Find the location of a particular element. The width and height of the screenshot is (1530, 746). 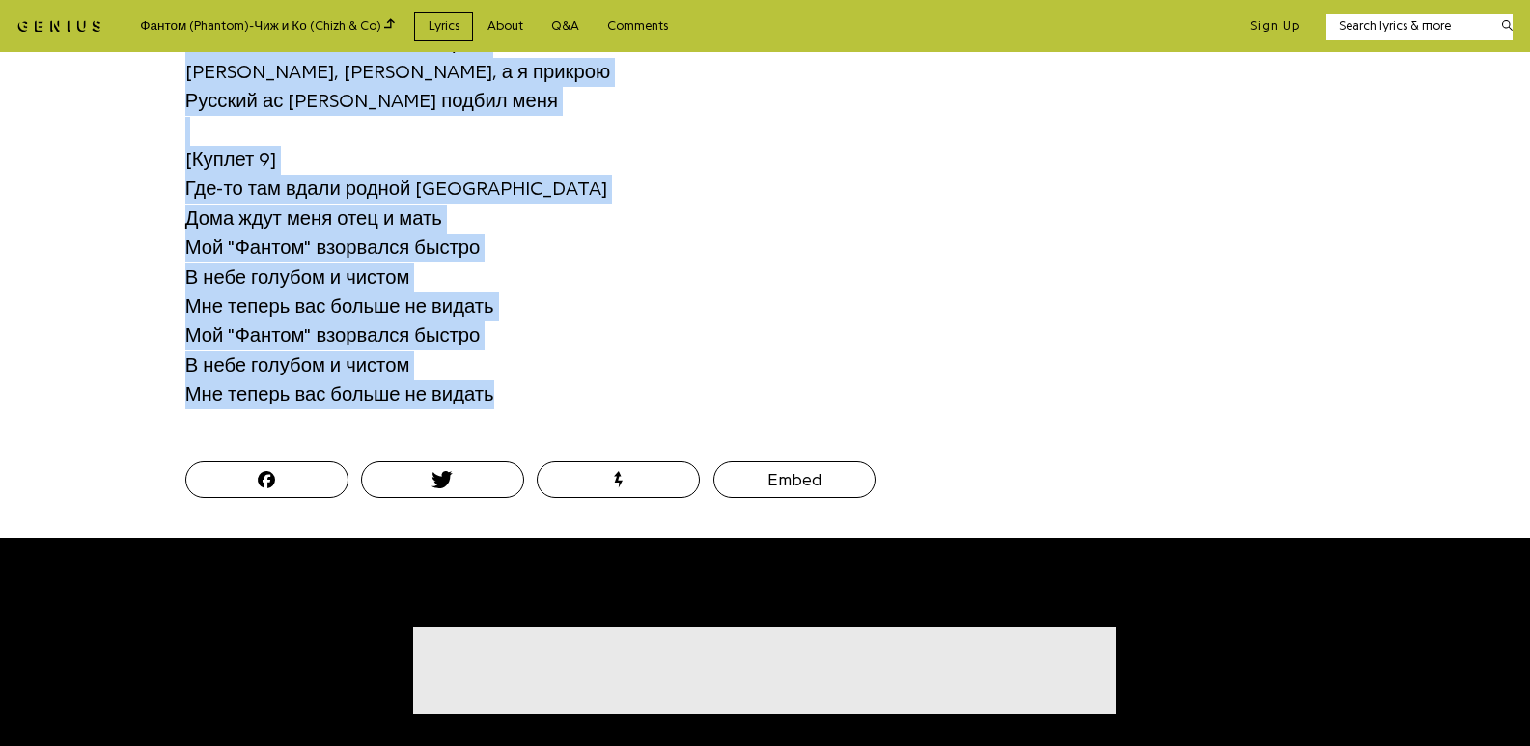

button: Post this Song on Facebook is located at coordinates (266, 480).